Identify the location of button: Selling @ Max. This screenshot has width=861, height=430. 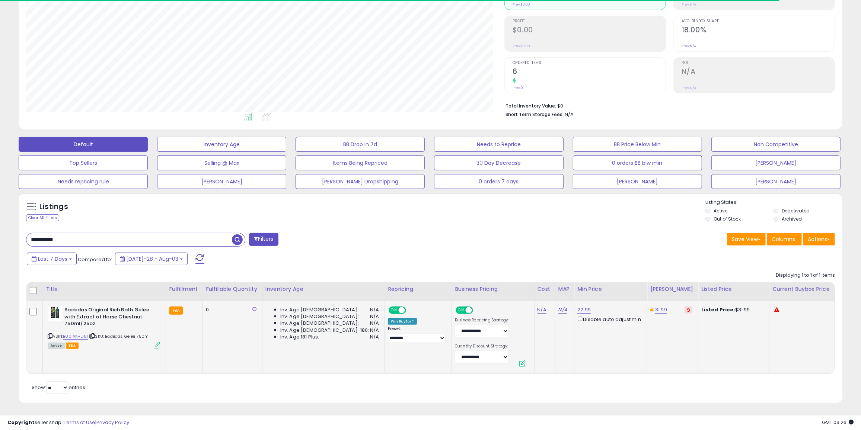
(221, 163).